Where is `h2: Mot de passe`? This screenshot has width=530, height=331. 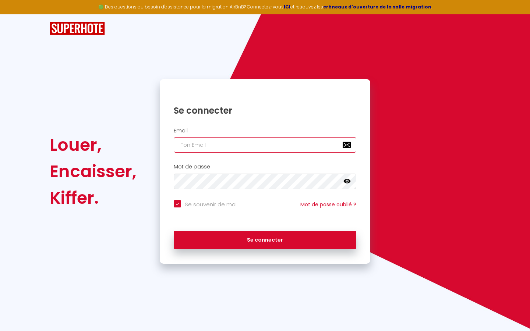
h2: Mot de passe is located at coordinates (265, 167).